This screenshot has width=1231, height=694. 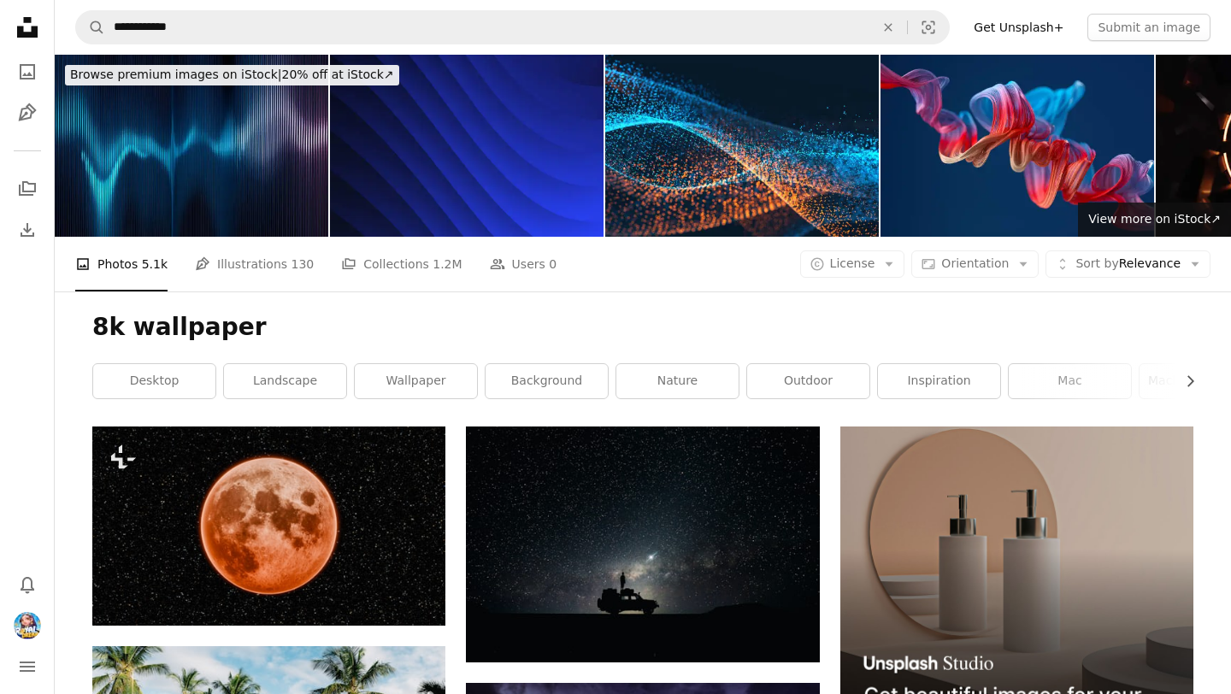 I want to click on img: Abstract black-blue gradient lines: Thick flowing plastic stripes in a digitally animated 2D grap..., so click(x=467, y=145).